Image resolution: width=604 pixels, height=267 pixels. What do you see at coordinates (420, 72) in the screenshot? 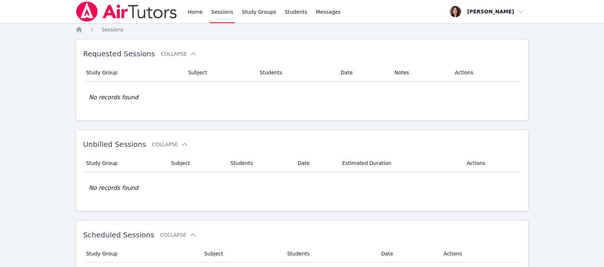
I see `th: Notes` at bounding box center [420, 72].